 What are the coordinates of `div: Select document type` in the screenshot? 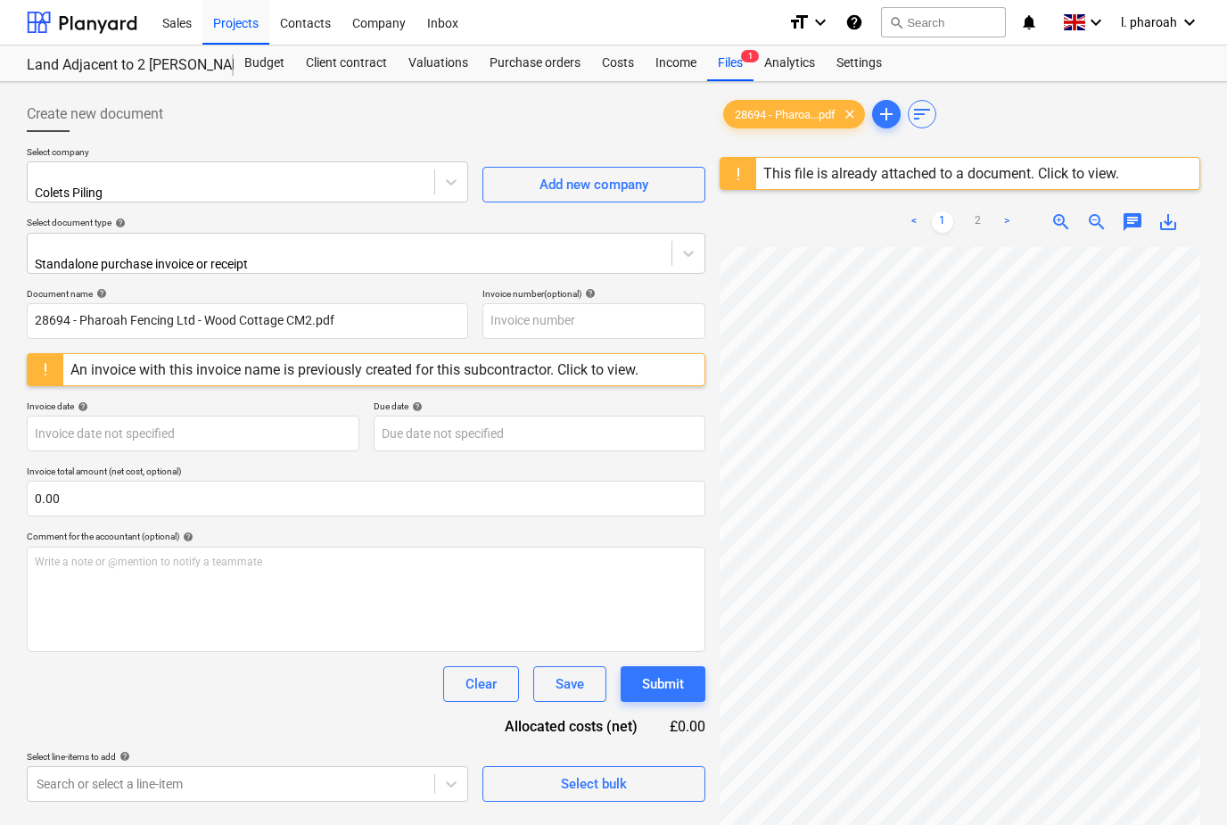 It's located at (366, 222).